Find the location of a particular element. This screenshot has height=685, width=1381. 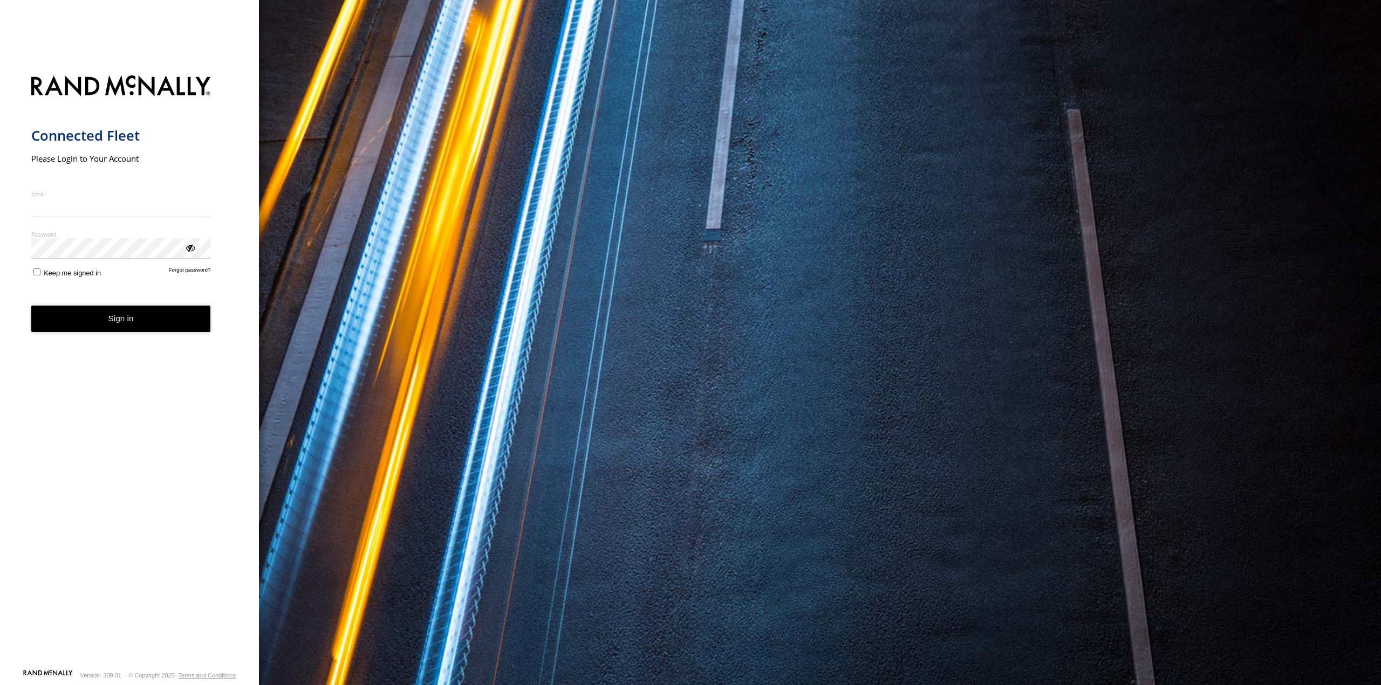

input: Keep me signed in is located at coordinates (37, 272).